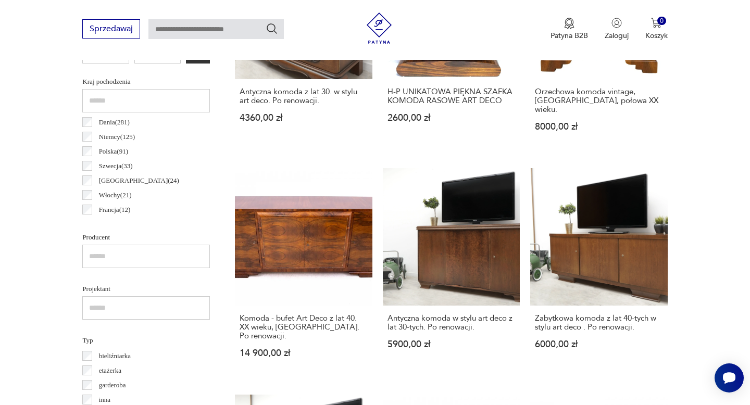  Describe the element at coordinates (617, 35) in the screenshot. I see `p: Zaloguj` at that location.